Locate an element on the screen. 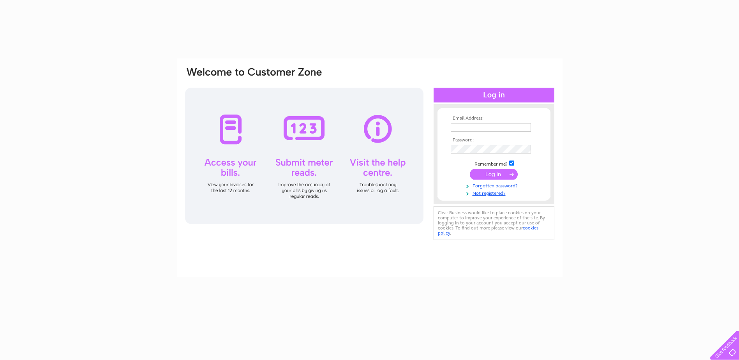 This screenshot has height=360, width=739. th: Password: is located at coordinates (494, 140).